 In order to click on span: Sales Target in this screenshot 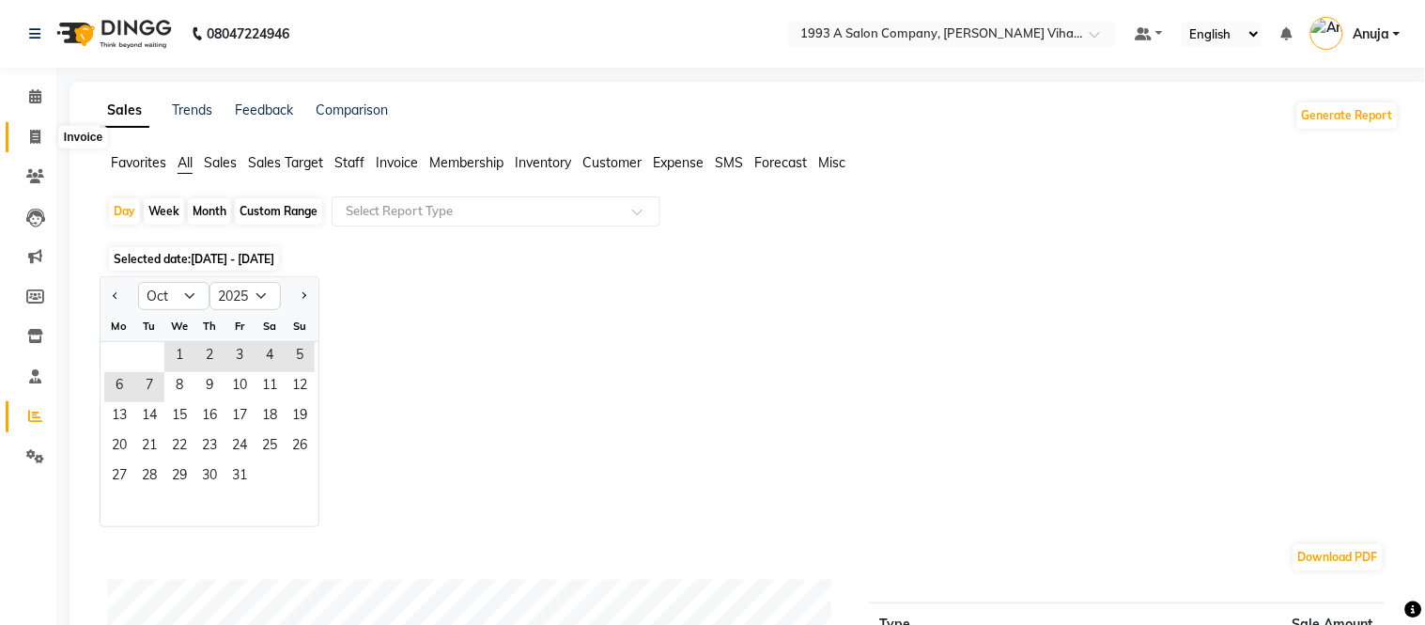, I will do `click(286, 163)`.